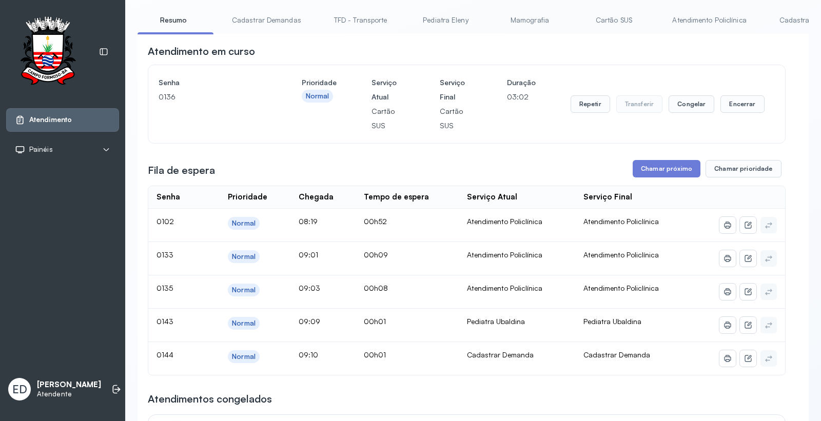  Describe the element at coordinates (742, 104) in the screenshot. I see `button: Encerrar` at that location.